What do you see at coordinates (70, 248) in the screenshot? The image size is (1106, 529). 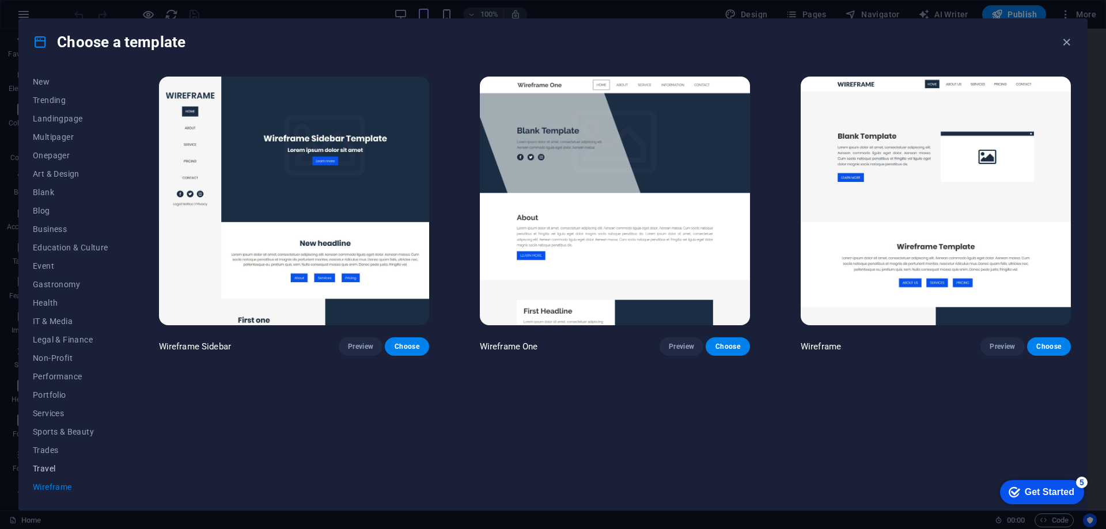 I see `span: Education & Culture` at bounding box center [70, 248].